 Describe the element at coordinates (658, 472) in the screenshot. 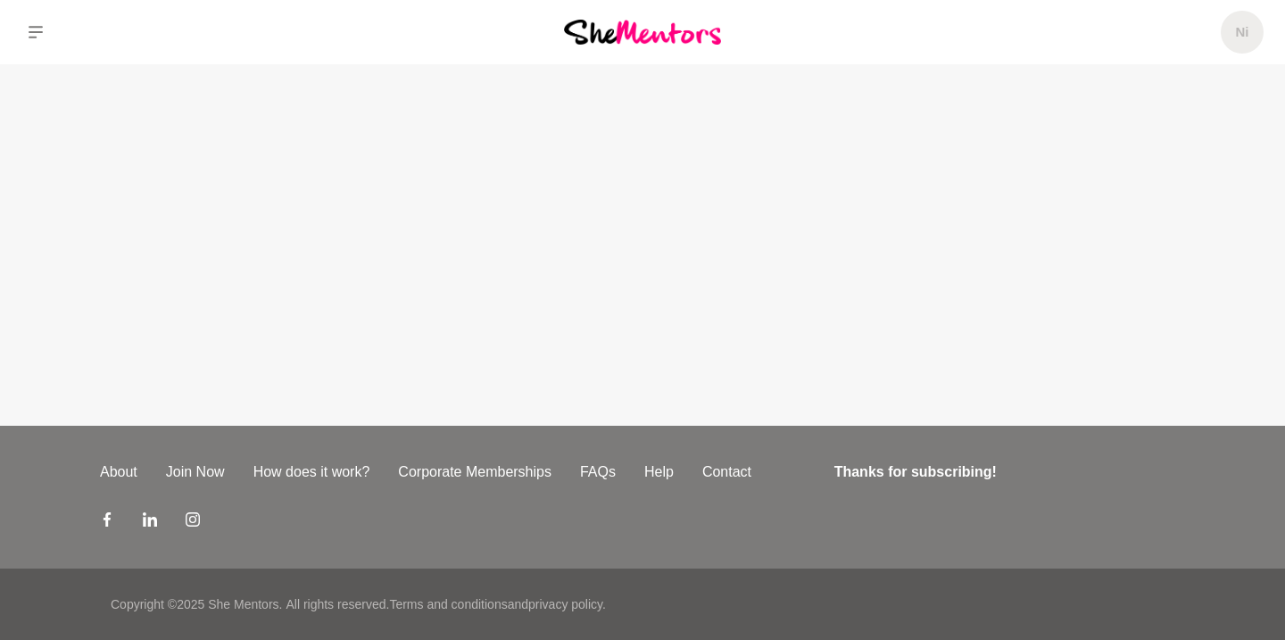

I see `a: Help` at that location.